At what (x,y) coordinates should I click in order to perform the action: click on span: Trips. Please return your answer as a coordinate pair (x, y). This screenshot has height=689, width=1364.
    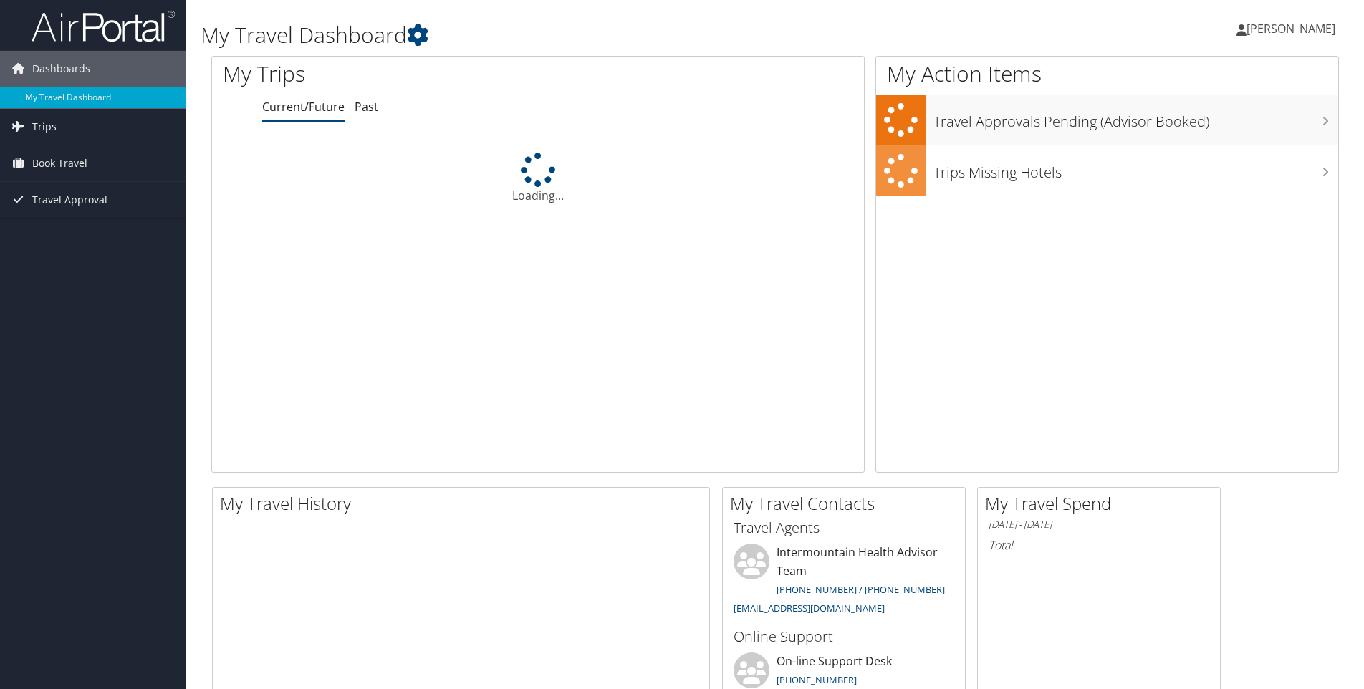
    Looking at the image, I should click on (44, 127).